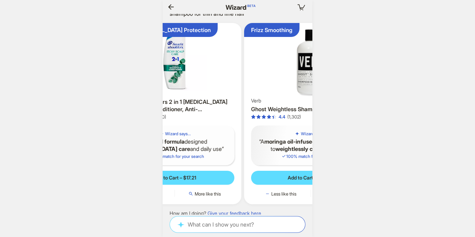 This screenshot has width=475, height=237. Describe the element at coordinates (310, 109) in the screenshot. I see `h3: Ghost Weightless Shampoo for Fine Hair` at that location.